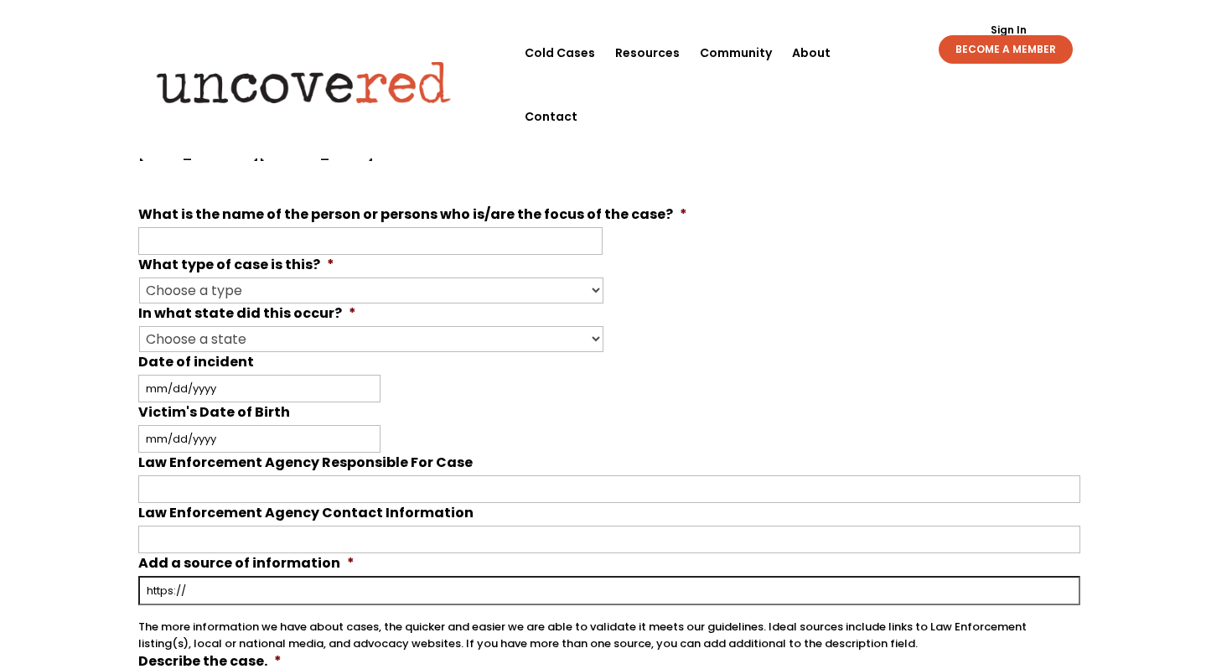 This screenshot has width=1232, height=669. I want to click on input: https://, so click(609, 590).